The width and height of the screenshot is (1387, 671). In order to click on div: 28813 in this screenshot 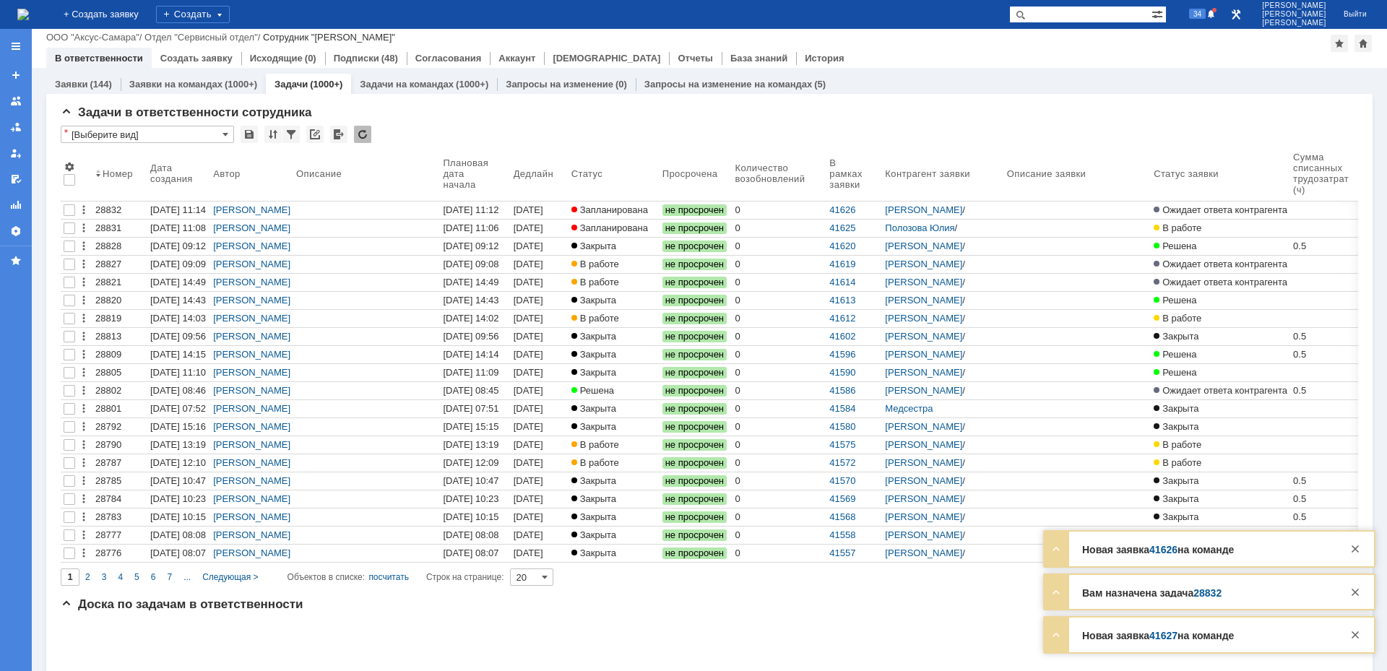, I will do `click(120, 337)`.